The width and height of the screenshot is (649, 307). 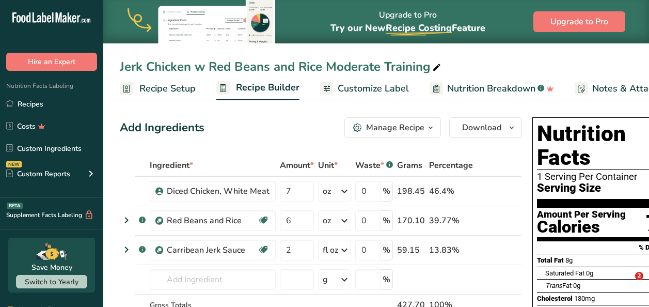 What do you see at coordinates (551, 260) in the screenshot?
I see `span: Total Fat` at bounding box center [551, 260].